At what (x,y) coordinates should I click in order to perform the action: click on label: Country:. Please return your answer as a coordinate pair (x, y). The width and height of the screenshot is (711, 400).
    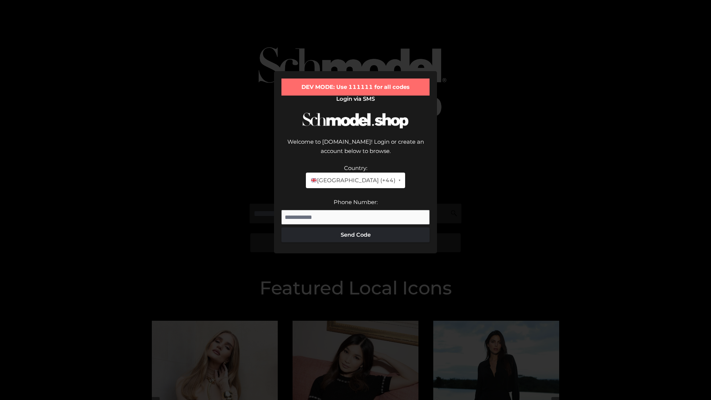
    Looking at the image, I should click on (356, 168).